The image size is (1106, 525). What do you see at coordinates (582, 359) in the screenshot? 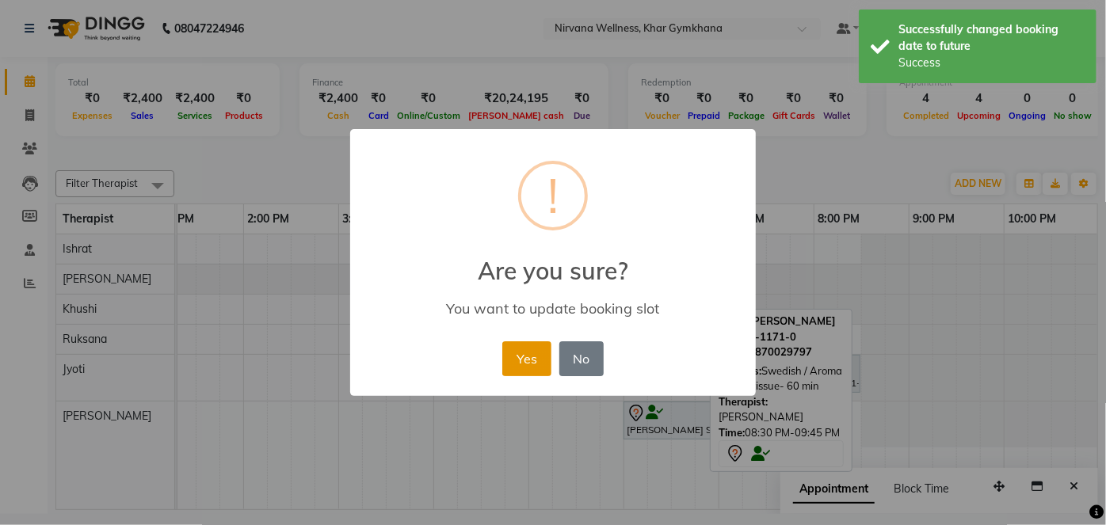
I see `button: No` at bounding box center [582, 359].